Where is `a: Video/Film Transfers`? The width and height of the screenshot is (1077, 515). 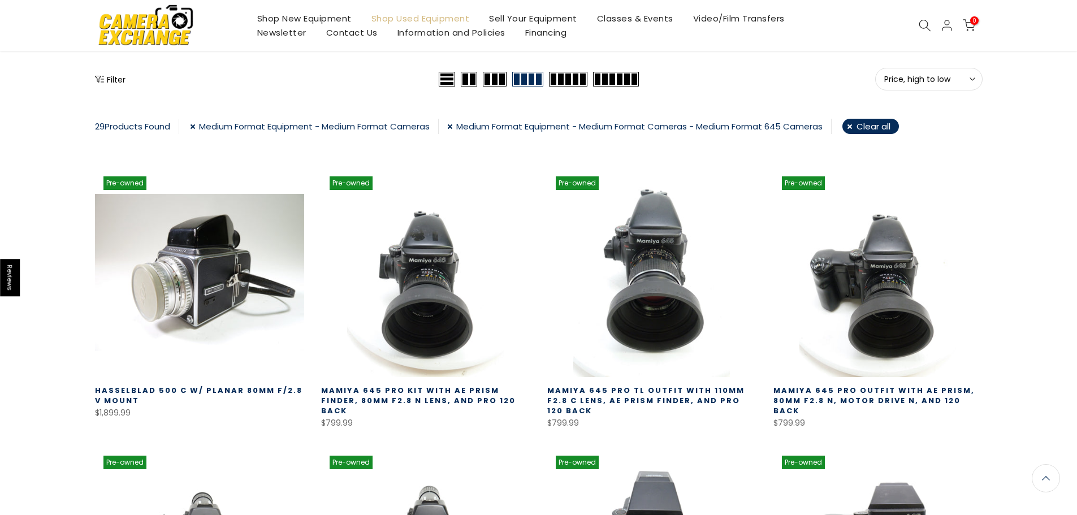
a: Video/Film Transfers is located at coordinates (739, 18).